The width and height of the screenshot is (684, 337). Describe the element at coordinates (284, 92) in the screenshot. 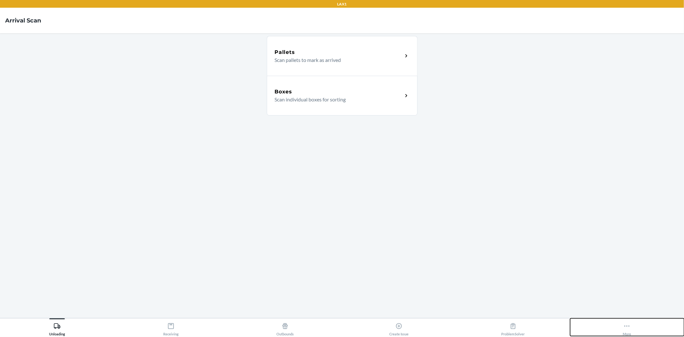

I see `h5: Boxes` at that location.